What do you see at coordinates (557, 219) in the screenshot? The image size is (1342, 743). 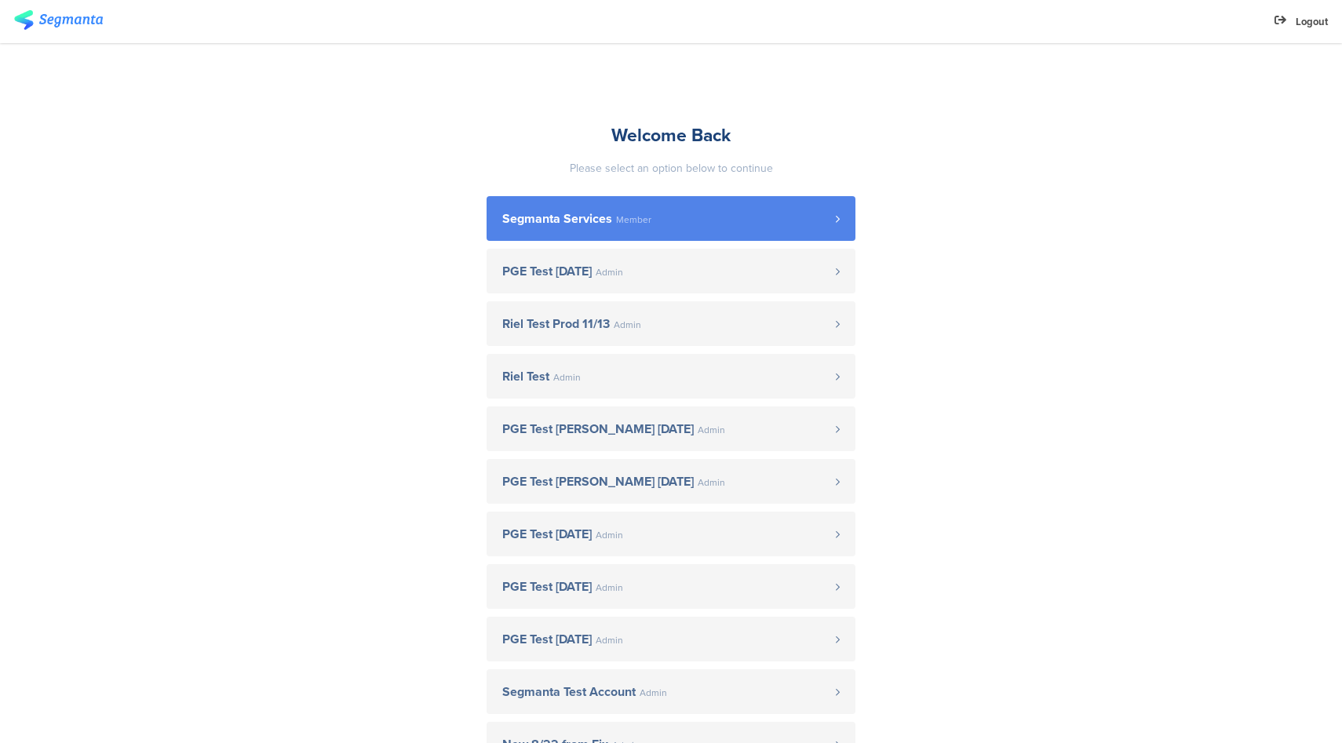 I see `span: Segmanta Services` at bounding box center [557, 219].